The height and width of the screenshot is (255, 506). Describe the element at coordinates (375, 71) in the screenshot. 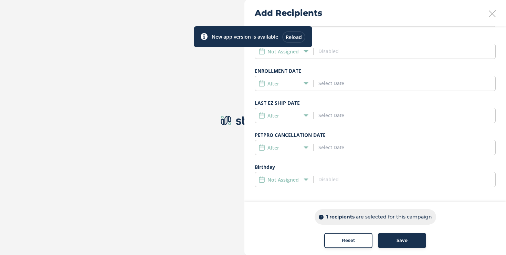

I see `label: ENROLLMENT DATE` at that location.